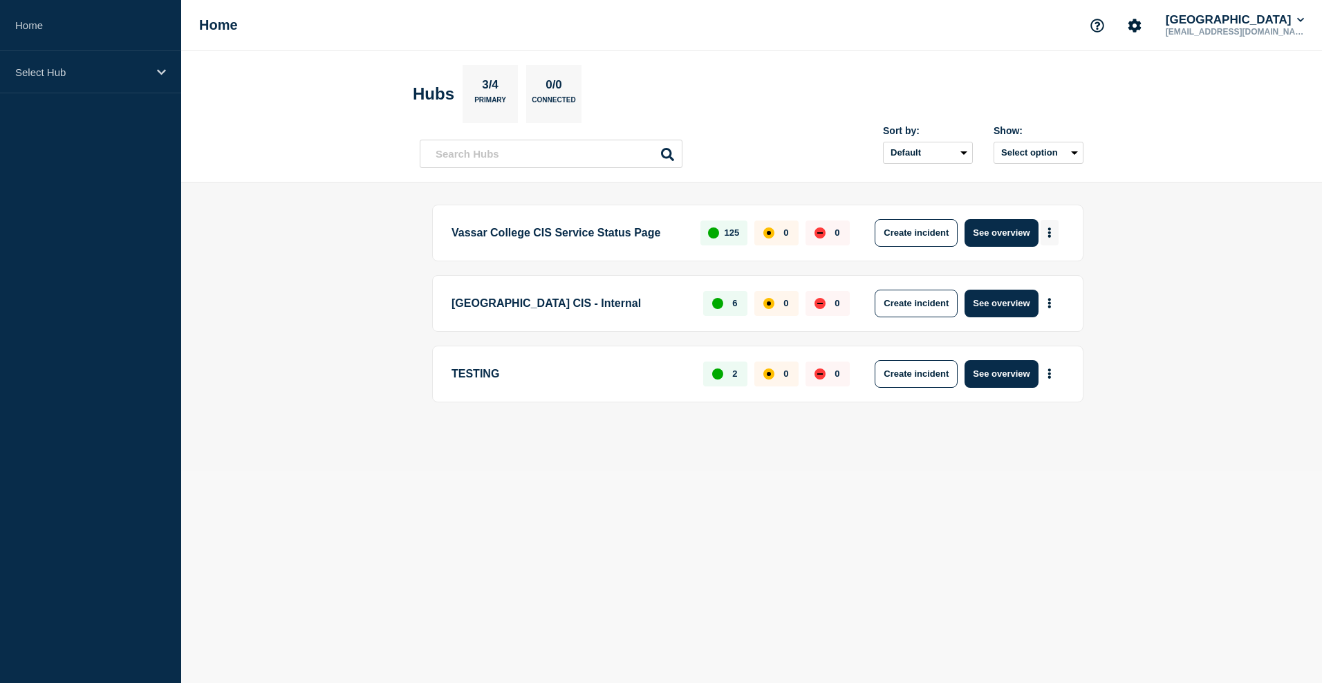  Describe the element at coordinates (1134, 26) in the screenshot. I see `button: Account settings` at that location.